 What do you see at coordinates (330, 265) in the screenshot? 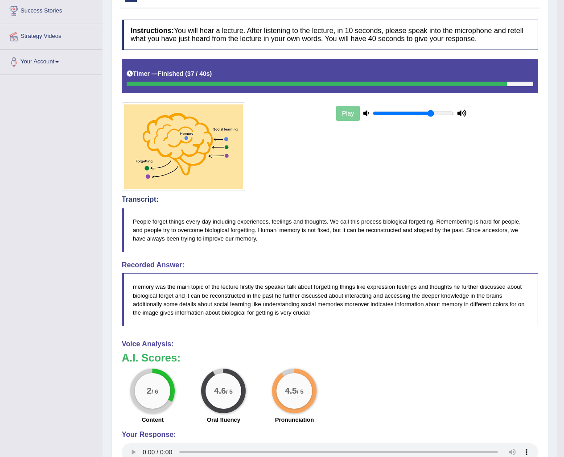
I see `h4: Recorded Answer:` at bounding box center [330, 265].